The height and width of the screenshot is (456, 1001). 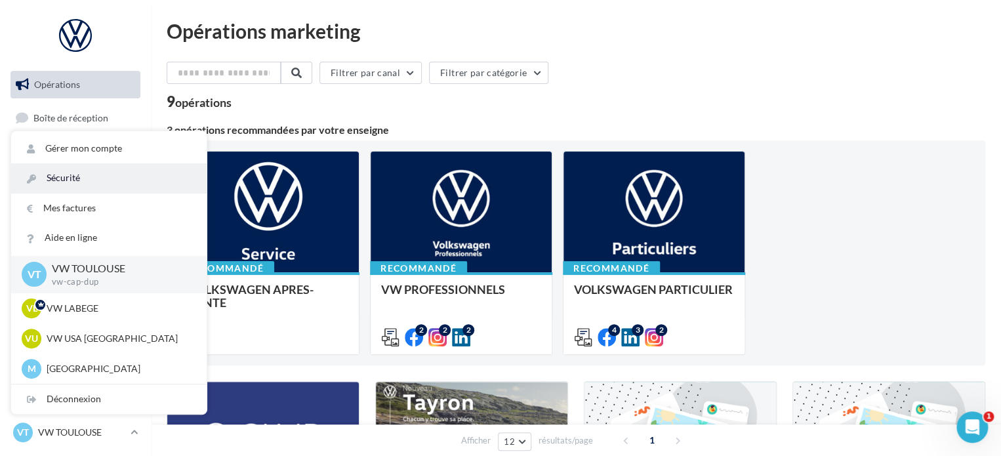 What do you see at coordinates (31, 368) in the screenshot?
I see `span: M` at bounding box center [31, 368].